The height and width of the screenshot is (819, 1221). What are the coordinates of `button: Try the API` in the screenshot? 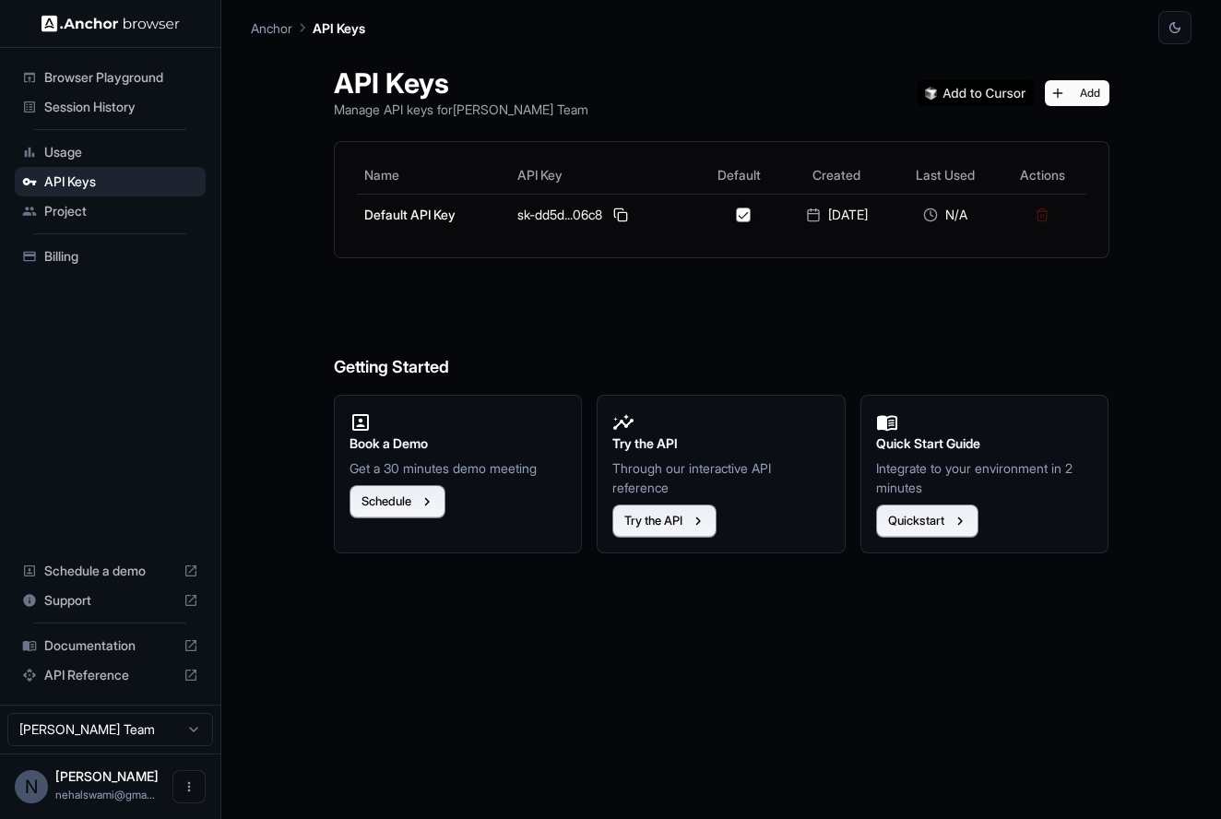 It's located at (664, 521).